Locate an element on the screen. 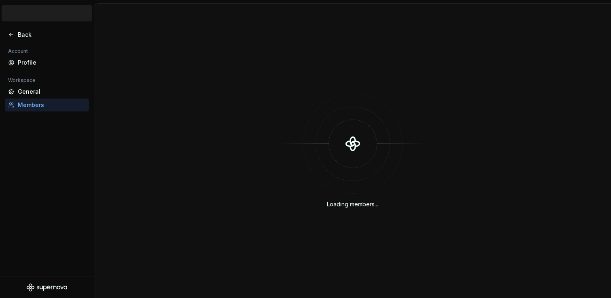  a: Members is located at coordinates (47, 105).